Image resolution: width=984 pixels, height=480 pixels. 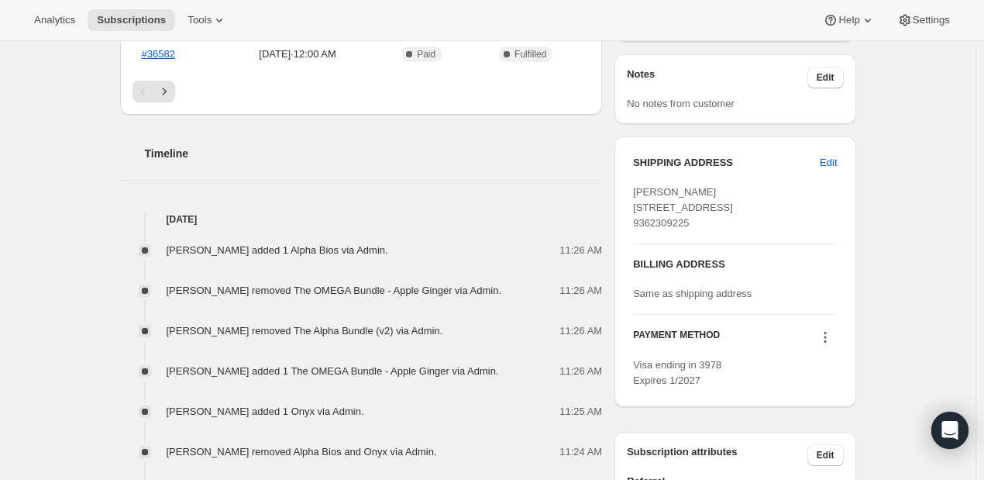 I want to click on span: 11:25 AM, so click(x=580, y=411).